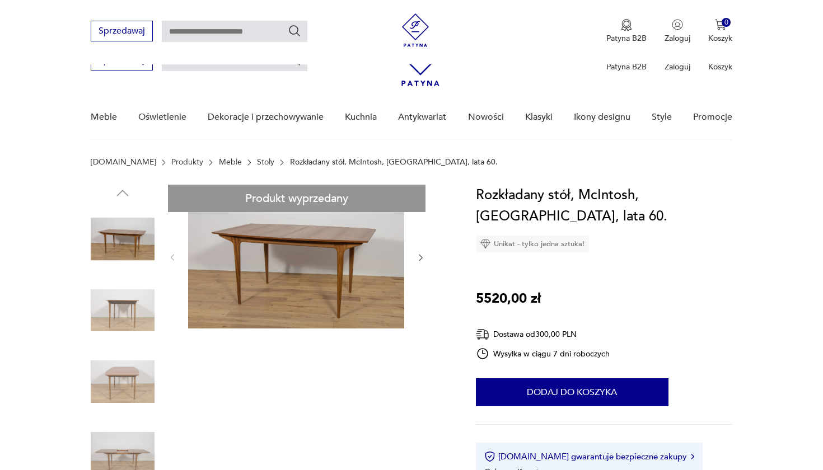  Describe the element at coordinates (543, 334) in the screenshot. I see `div: Dostawa od 300,00 PLN` at that location.